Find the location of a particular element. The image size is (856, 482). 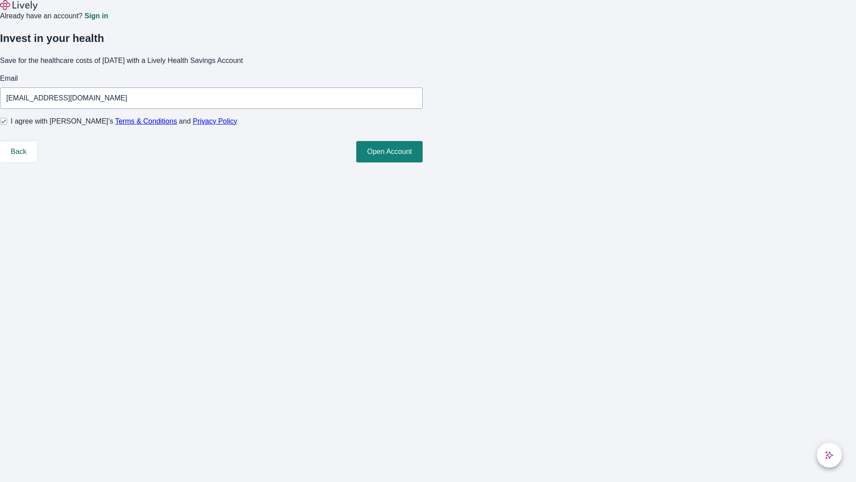

button: Open Account is located at coordinates (389, 152).